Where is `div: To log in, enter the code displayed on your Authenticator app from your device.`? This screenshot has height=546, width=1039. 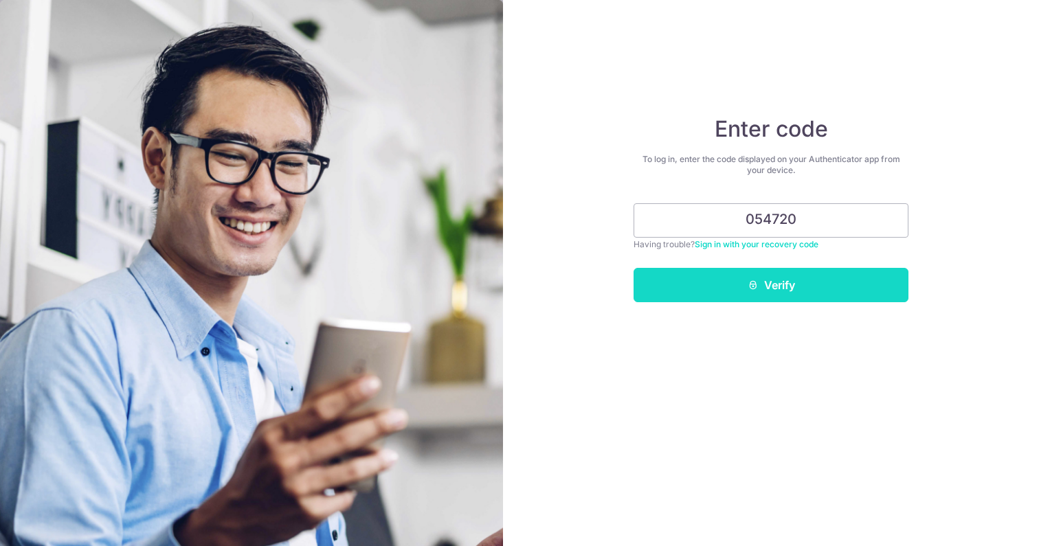 div: To log in, enter the code displayed on your Authenticator app from your device. is located at coordinates (771, 165).